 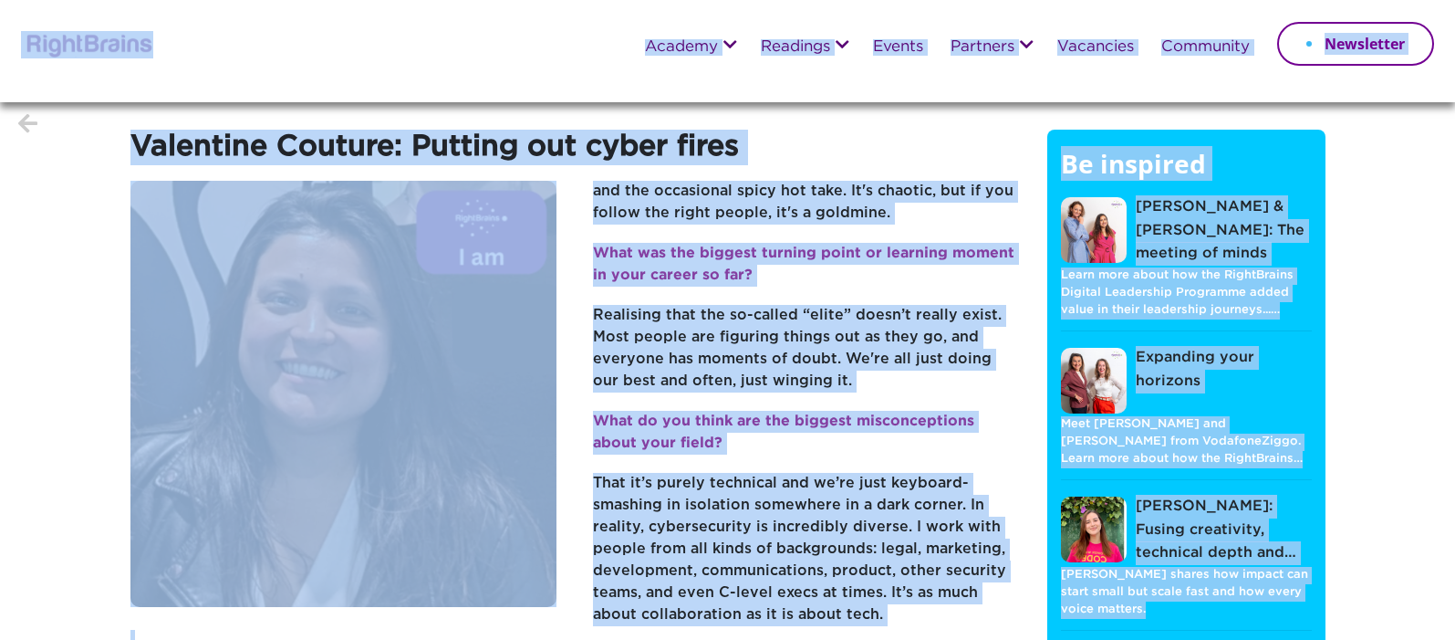 I want to click on img: Rightbrains, so click(x=87, y=44).